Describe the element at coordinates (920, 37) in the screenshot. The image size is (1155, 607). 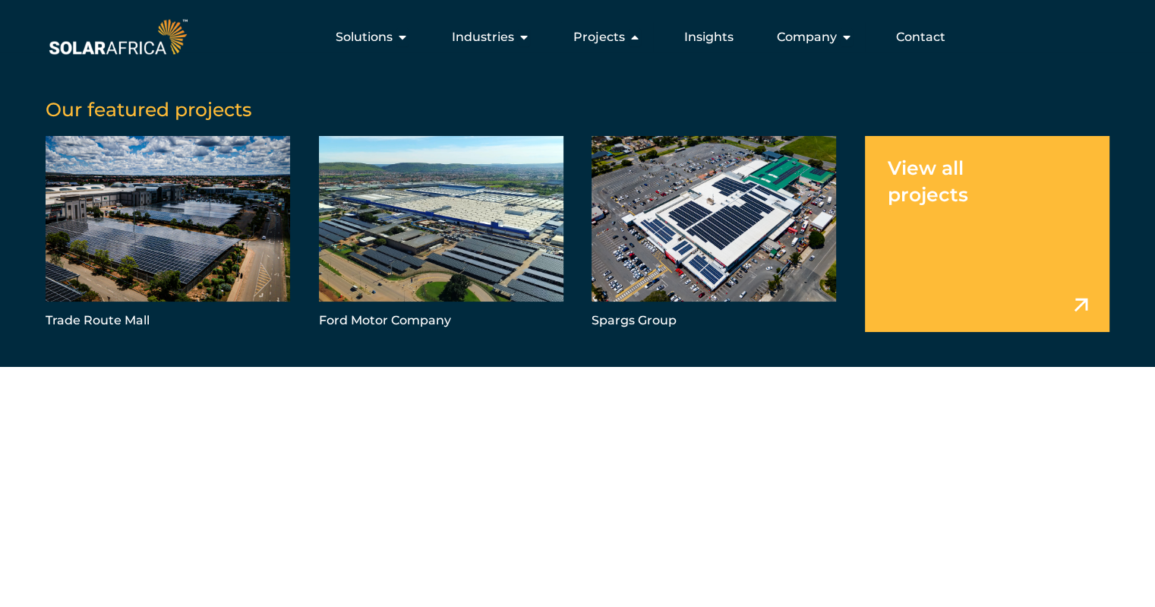
I see `span: Contact` at that location.